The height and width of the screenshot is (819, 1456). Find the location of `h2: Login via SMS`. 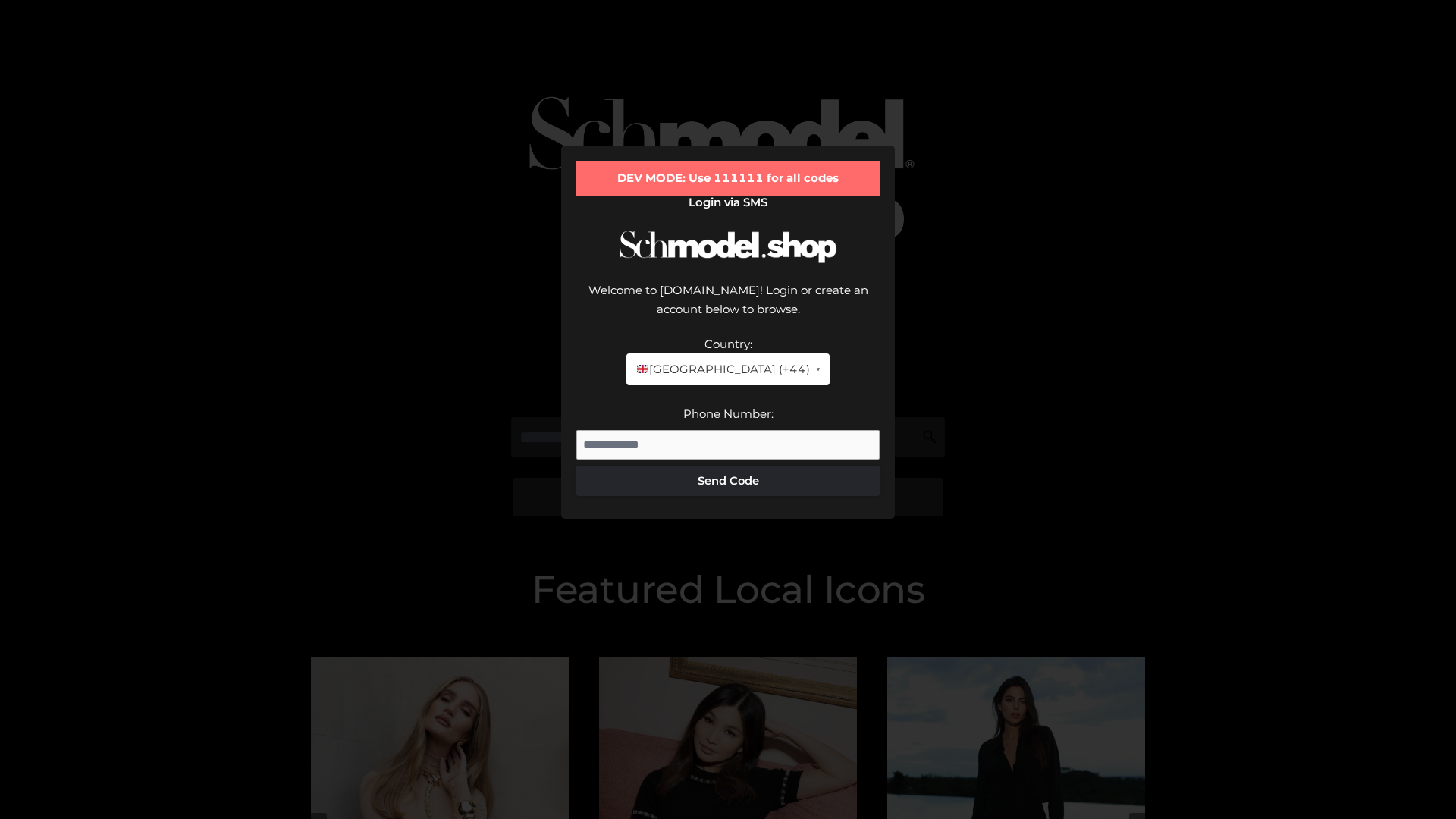

h2: Login via SMS is located at coordinates (728, 202).